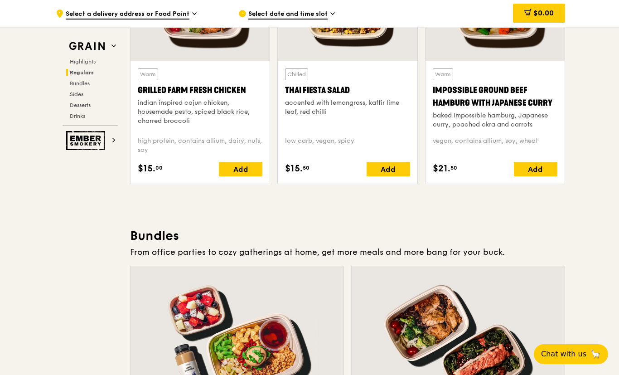  I want to click on div: Impossible Ground Beef Hamburg with Japanese Curry, so click(495, 97).